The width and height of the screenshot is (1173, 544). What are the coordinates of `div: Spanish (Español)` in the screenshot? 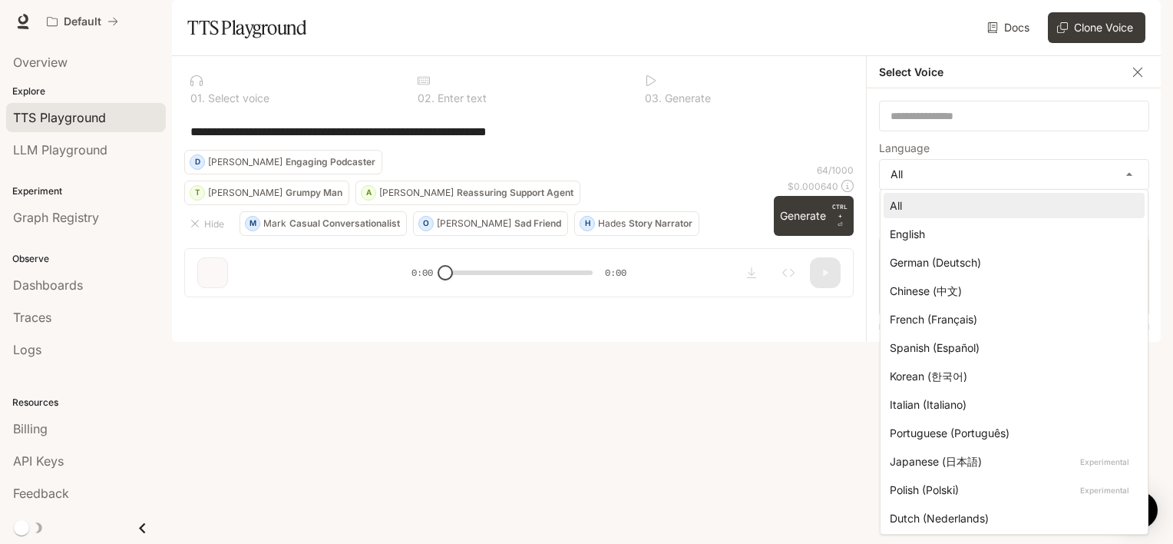 It's located at (1011, 347).